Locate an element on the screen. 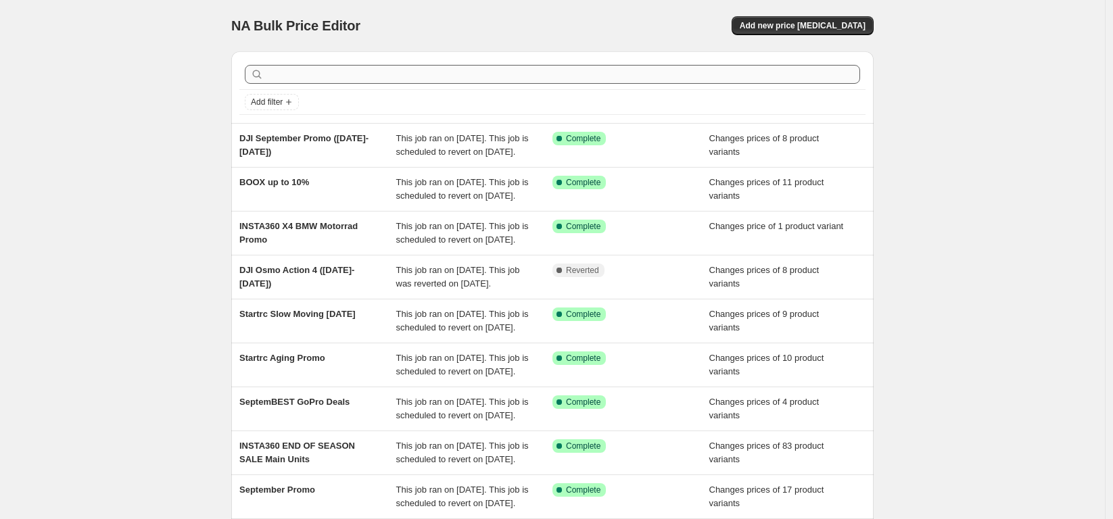 The width and height of the screenshot is (1113, 519). span: INSTA360 END OF SEASON SALE Main Units is located at coordinates (297, 452).